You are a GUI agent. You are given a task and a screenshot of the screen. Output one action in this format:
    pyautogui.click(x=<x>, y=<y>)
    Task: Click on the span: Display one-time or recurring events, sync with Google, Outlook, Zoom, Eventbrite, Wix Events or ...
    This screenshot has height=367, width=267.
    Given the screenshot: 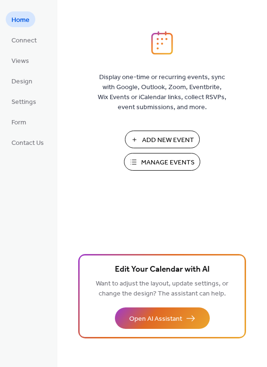 What is the action you would take?
    pyautogui.click(x=162, y=92)
    